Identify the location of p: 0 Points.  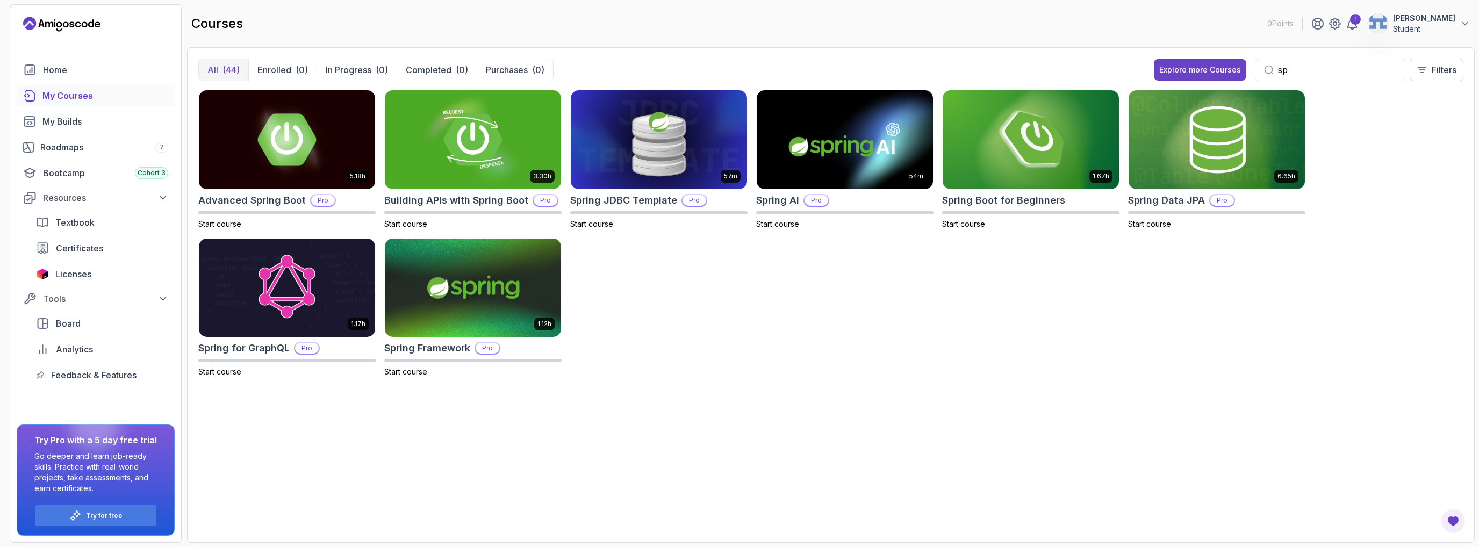
(1280, 24).